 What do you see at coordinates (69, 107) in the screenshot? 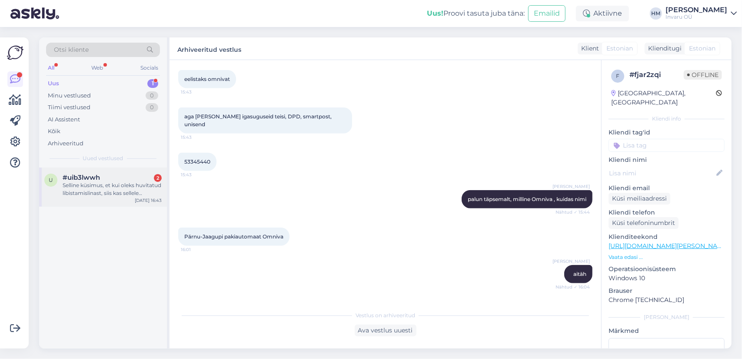
I see `div: Tiimi vestlused` at bounding box center [69, 107].